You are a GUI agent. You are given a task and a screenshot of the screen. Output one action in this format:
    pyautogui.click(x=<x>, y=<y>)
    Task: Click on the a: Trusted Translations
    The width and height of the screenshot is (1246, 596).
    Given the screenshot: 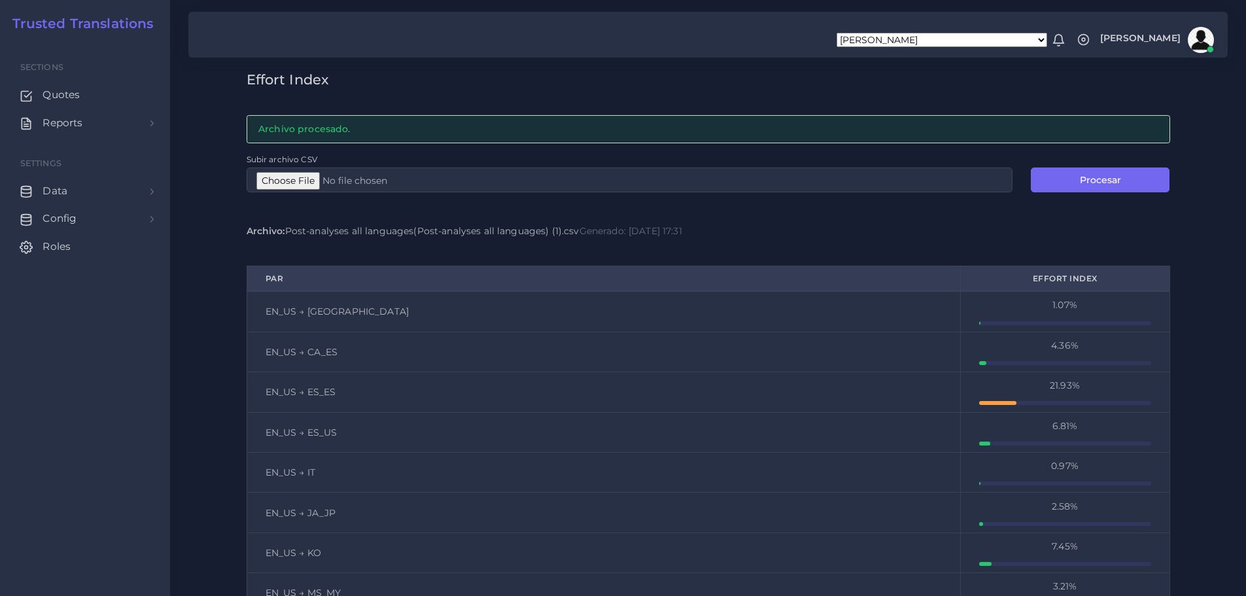 What is the action you would take?
    pyautogui.click(x=78, y=24)
    